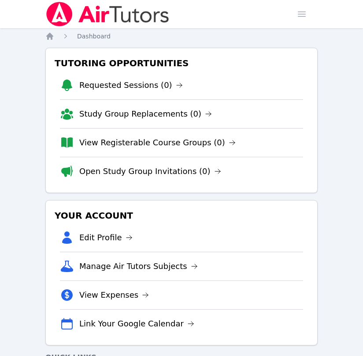  Describe the element at coordinates (182, 36) in the screenshot. I see `nav: Breadcrumb` at that location.